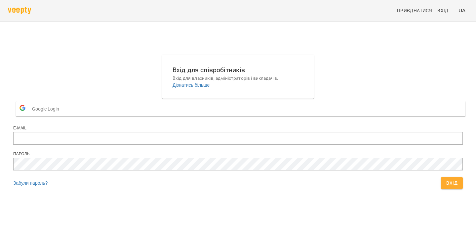  Describe the element at coordinates (238, 128) in the screenshot. I see `div: E-mail` at that location.